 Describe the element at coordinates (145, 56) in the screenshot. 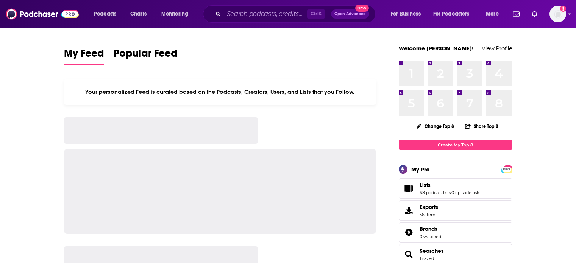

I see `a: Popular Feed` at that location.